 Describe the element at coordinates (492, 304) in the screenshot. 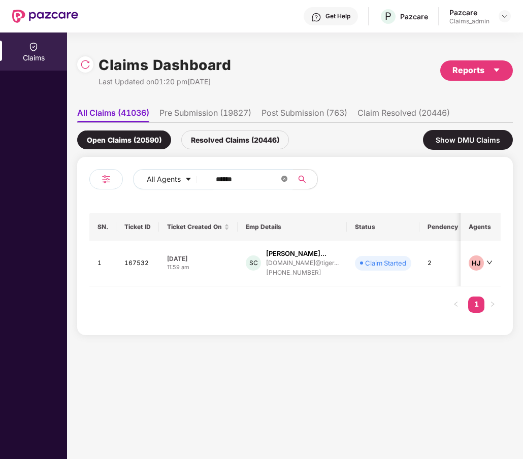

I see `span: right` at that location.